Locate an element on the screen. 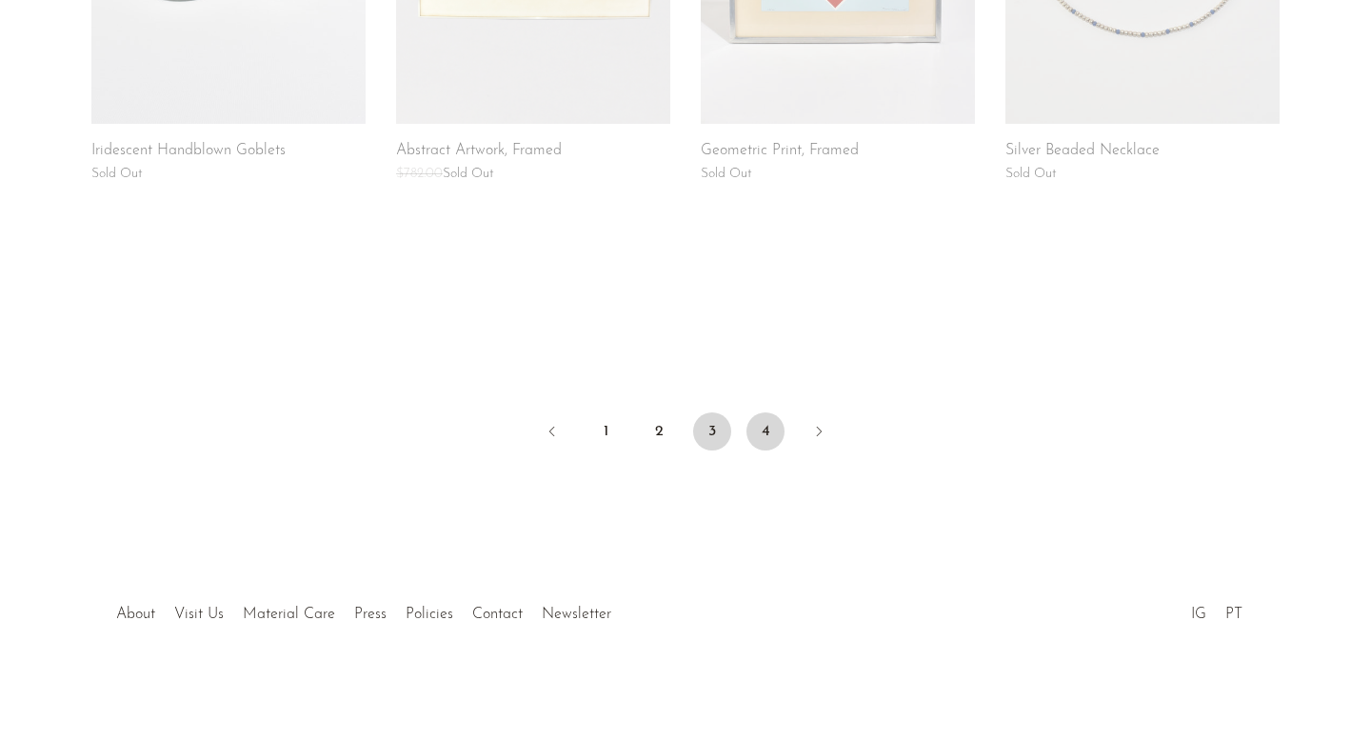 This screenshot has height=741, width=1371. a: 2 is located at coordinates (659, 431).